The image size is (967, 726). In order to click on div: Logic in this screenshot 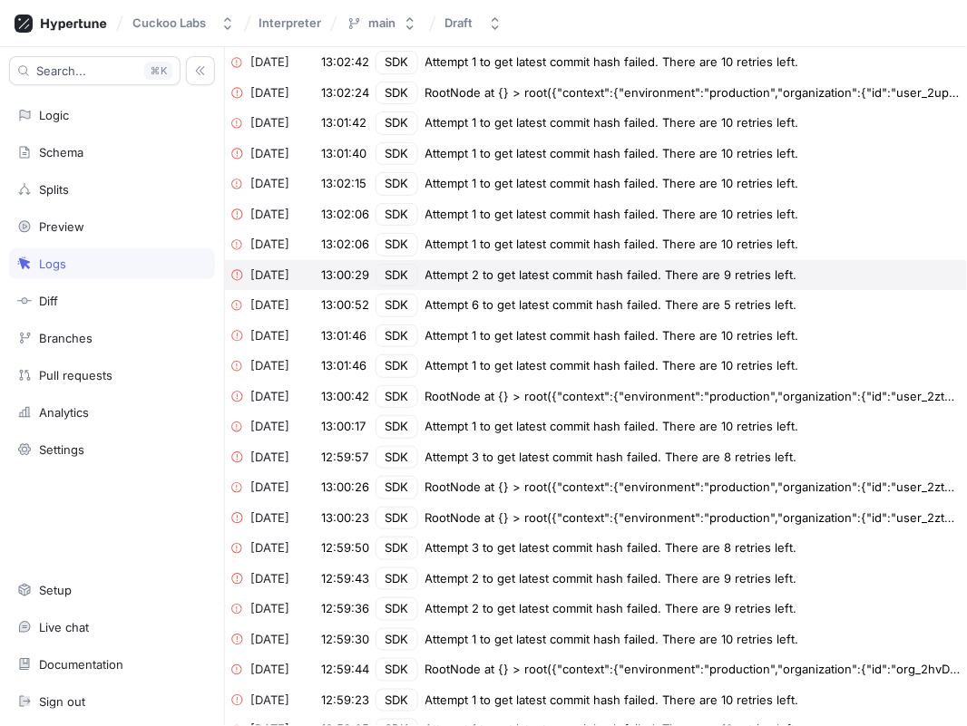, I will do `click(54, 115)`.